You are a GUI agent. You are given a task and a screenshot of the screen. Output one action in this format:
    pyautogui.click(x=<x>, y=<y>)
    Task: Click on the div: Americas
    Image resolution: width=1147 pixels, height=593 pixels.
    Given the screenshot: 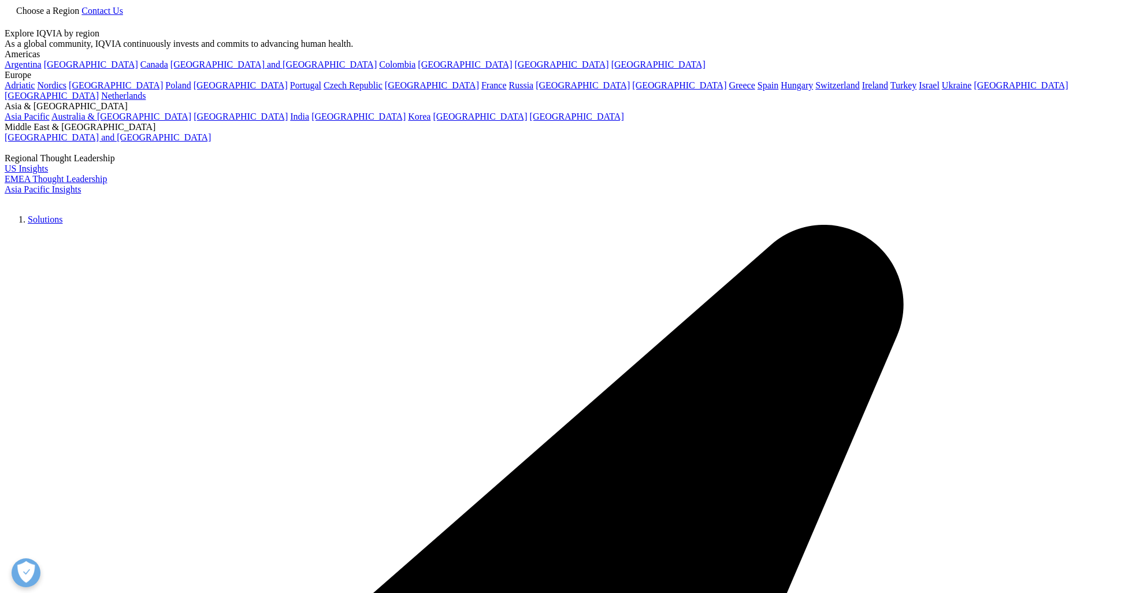 What is the action you would take?
    pyautogui.click(x=573, y=54)
    